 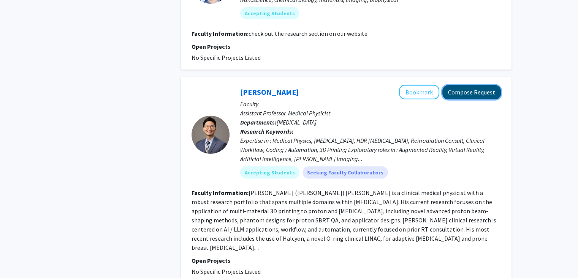 What do you see at coordinates (308, 33) in the screenshot?
I see `fg-read-more: check out the research section on our website` at bounding box center [308, 33].